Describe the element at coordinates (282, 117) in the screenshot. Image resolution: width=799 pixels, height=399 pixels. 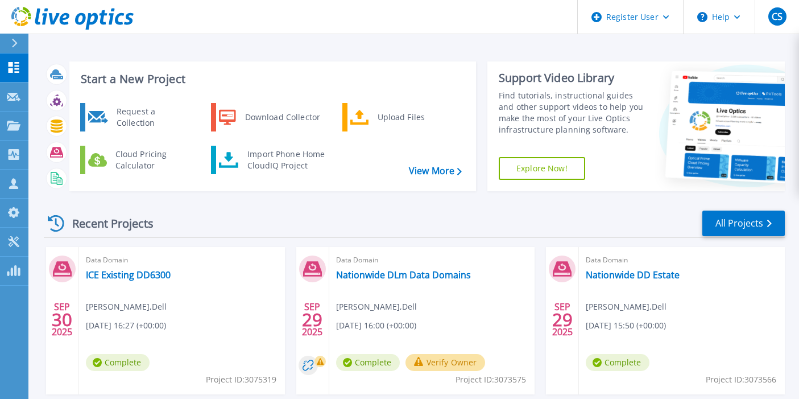
I see `div: Download Collector` at that location.